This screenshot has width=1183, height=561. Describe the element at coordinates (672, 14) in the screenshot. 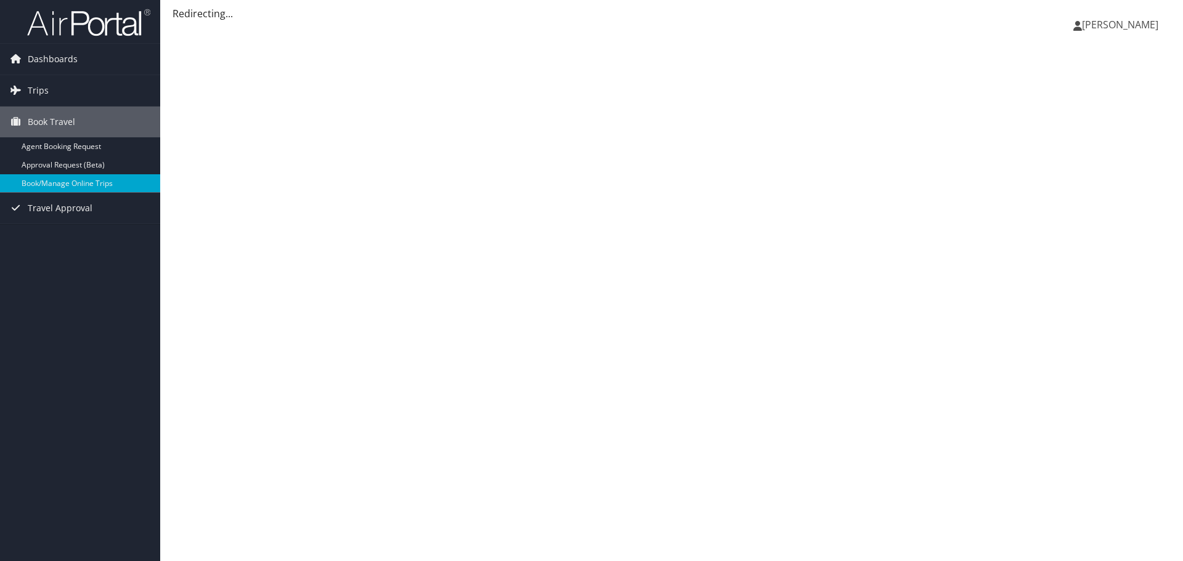

I see `div: Redirecting...` at that location.